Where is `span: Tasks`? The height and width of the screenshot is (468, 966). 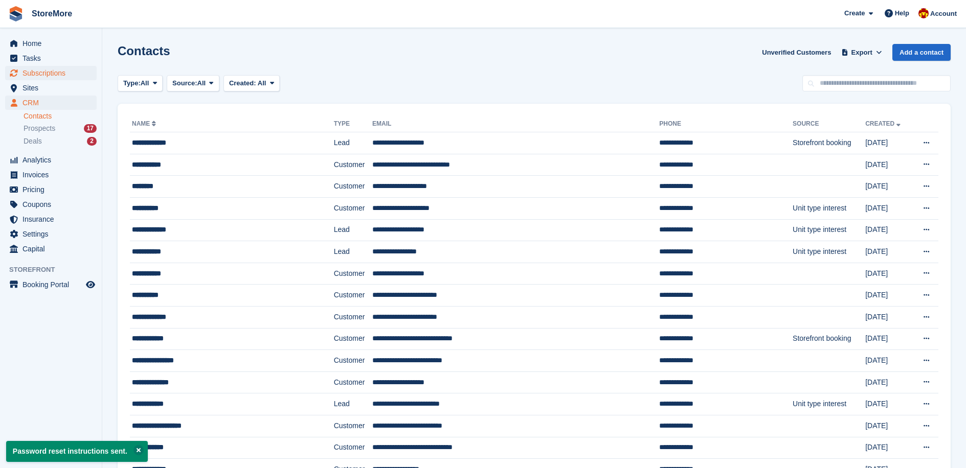
span: Tasks is located at coordinates (53, 58).